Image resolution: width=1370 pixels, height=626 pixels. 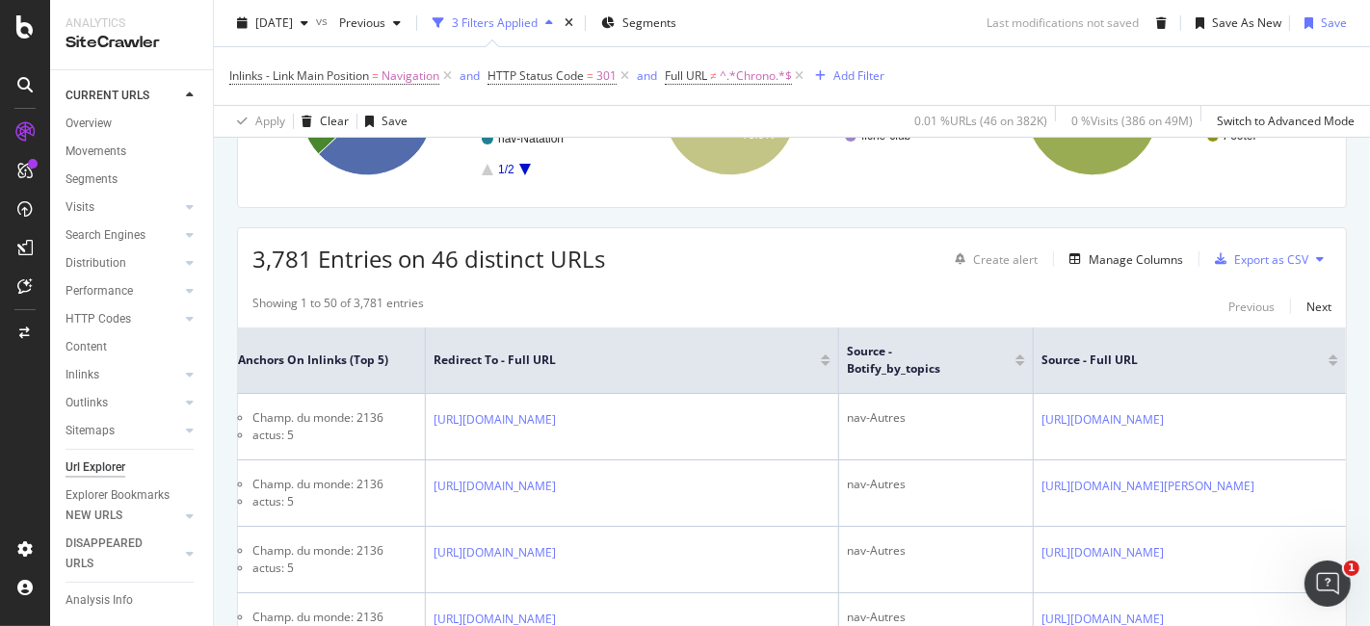 What do you see at coordinates (118, 495) in the screenshot?
I see `div: Explorer Bookmarks` at bounding box center [118, 495].